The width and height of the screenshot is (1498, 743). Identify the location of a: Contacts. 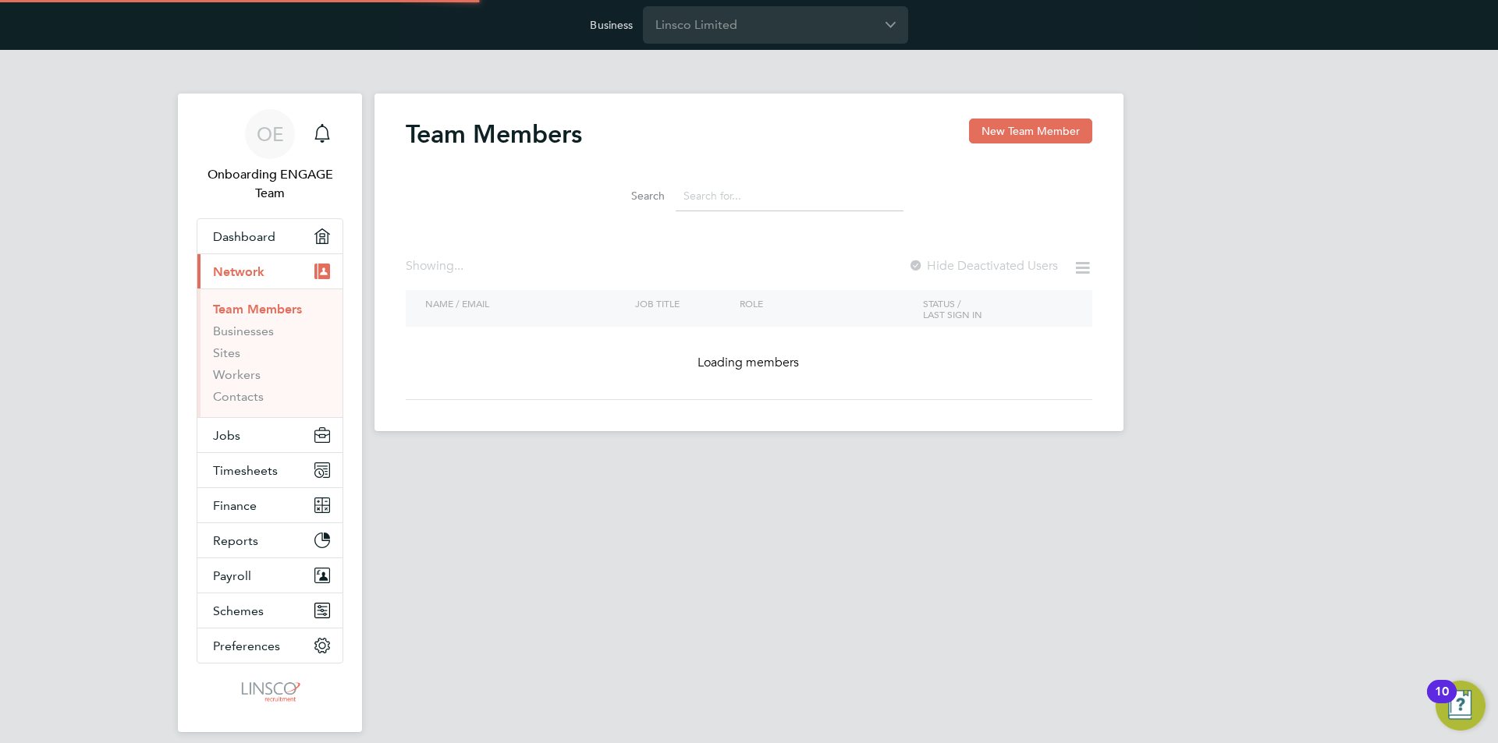
(238, 396).